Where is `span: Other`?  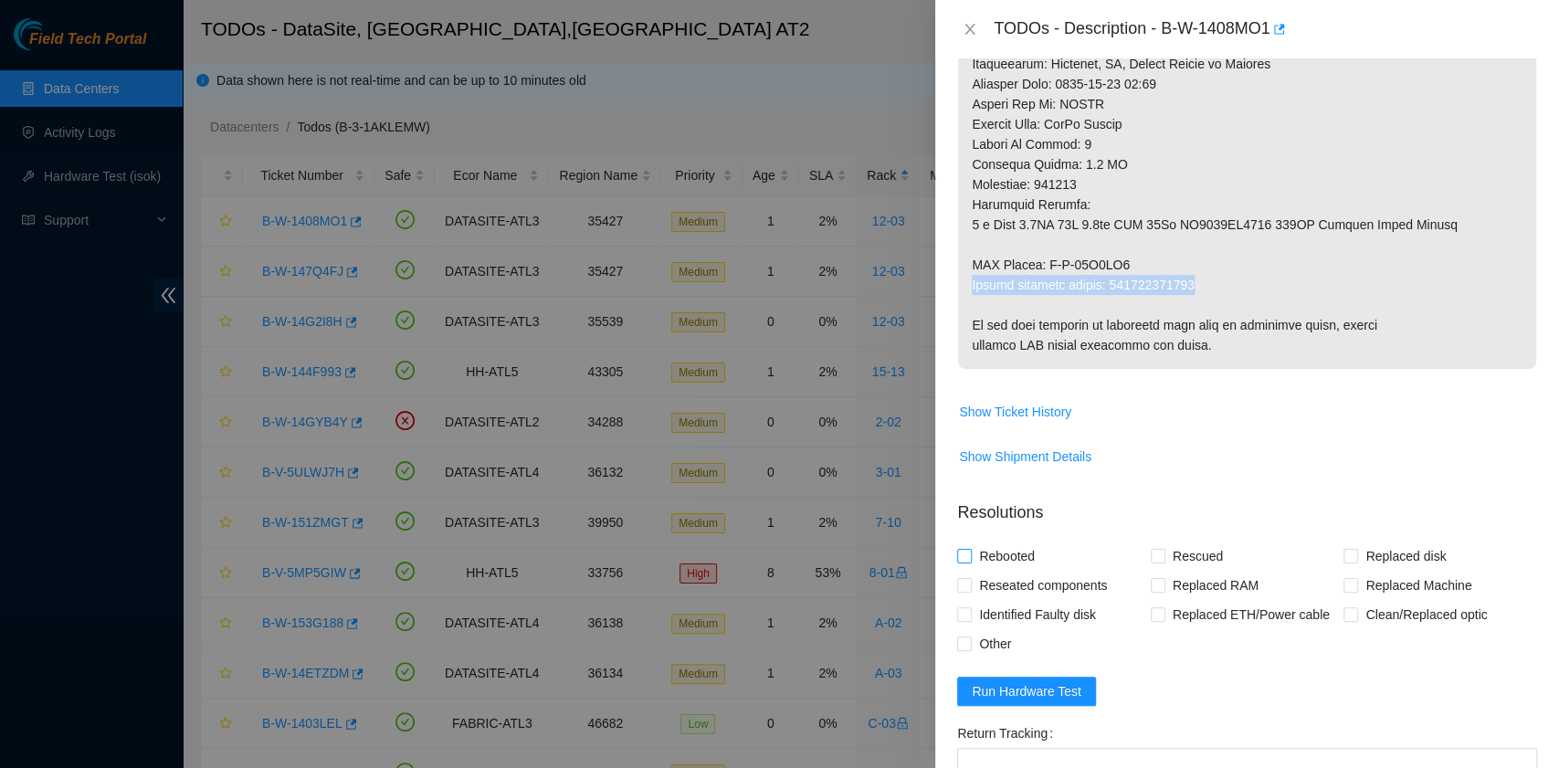
span: Other is located at coordinates (994, 644).